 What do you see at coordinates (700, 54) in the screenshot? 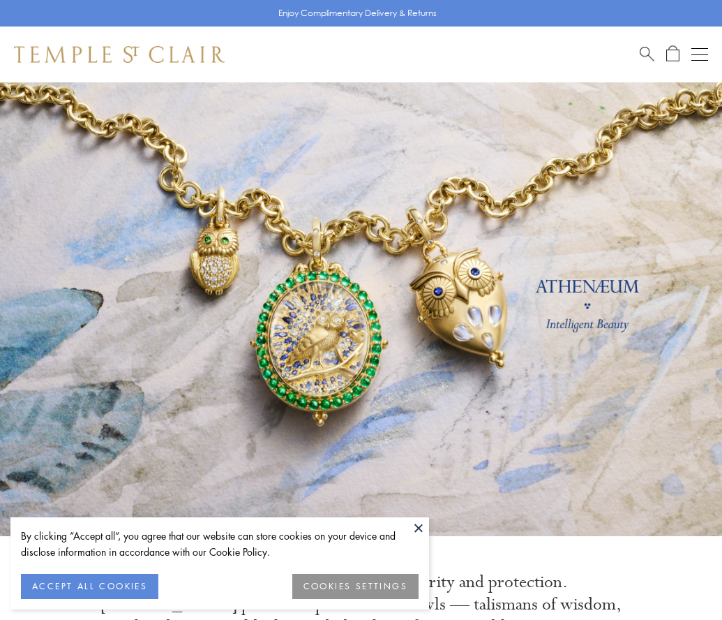
I see `button: Open navigation` at bounding box center [700, 54].